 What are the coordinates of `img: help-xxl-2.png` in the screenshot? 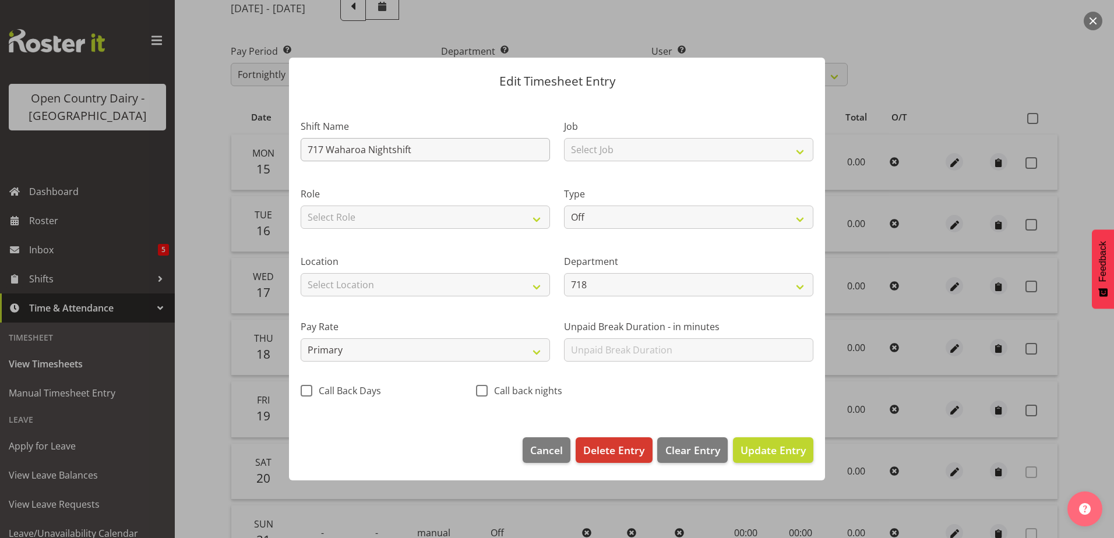 It's located at (1085, 509).